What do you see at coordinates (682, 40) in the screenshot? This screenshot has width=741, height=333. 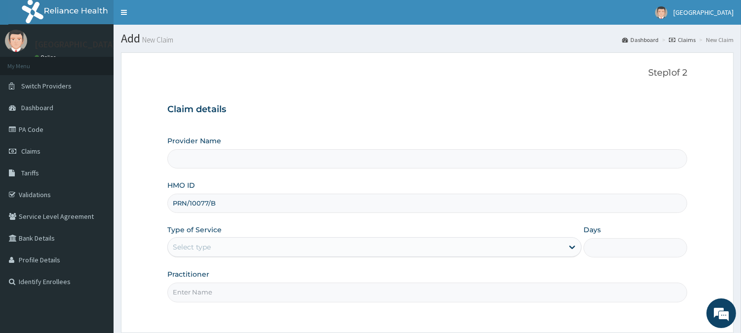 I see `a: Claims` at bounding box center [682, 40].